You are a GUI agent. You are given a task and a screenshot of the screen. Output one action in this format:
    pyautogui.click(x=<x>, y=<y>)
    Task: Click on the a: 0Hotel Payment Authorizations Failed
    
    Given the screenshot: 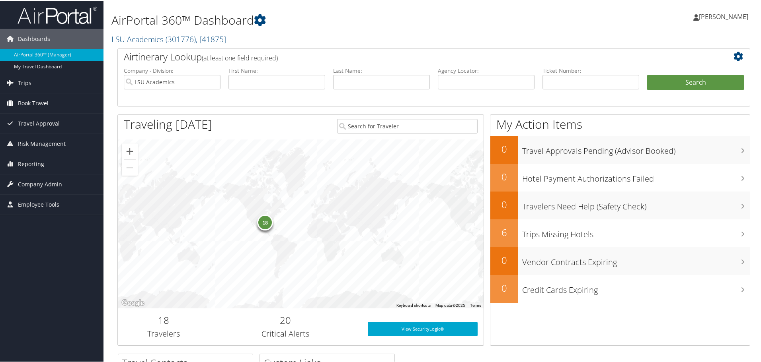 What is the action you would take?
    pyautogui.click(x=620, y=177)
    